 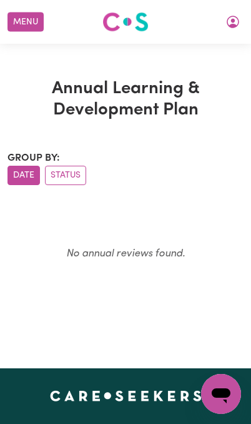 What do you see at coordinates (126, 99) in the screenshot?
I see `h1: Annual Learning & Development Plan` at bounding box center [126, 99].